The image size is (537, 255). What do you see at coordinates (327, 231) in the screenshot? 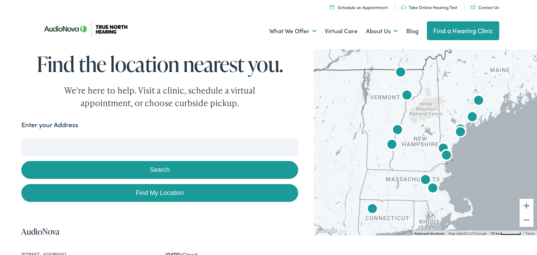
I see `img: Google` at bounding box center [327, 231].